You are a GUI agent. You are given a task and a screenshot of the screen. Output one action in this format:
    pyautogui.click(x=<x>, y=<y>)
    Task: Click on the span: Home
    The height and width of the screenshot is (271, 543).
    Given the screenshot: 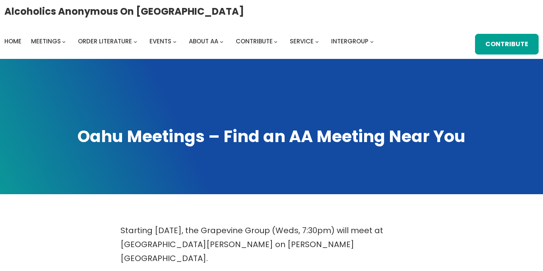 What is the action you would take?
    pyautogui.click(x=13, y=41)
    